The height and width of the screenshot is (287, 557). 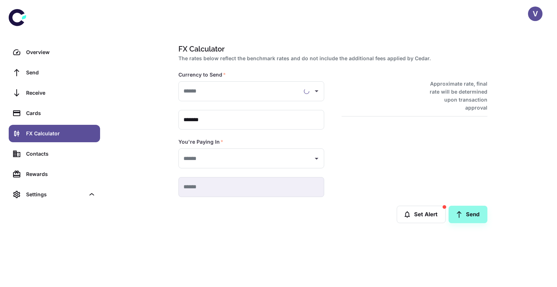 I want to click on a: Receive, so click(x=54, y=93).